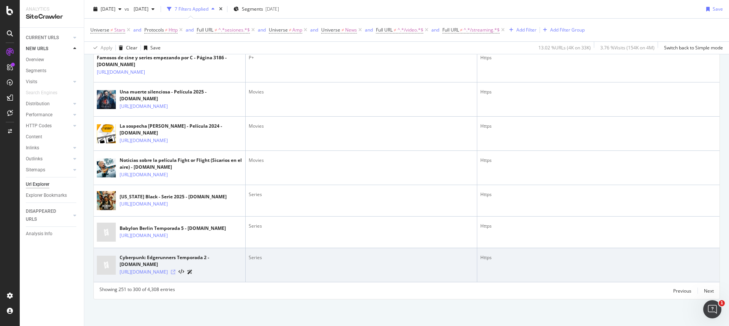 The image size is (729, 326). Describe the element at coordinates (39, 126) in the screenshot. I see `div: HTTP Codes` at that location.